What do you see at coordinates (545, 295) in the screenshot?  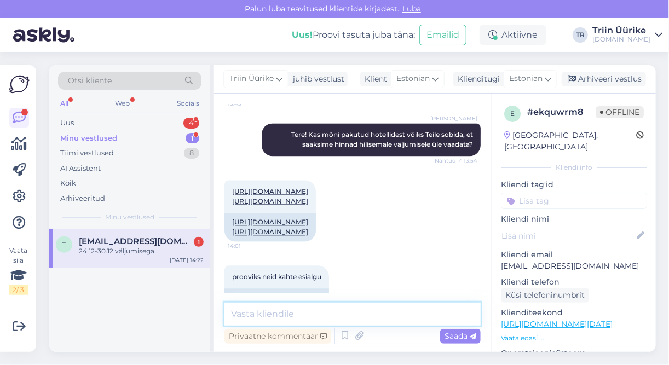 I see `div: Küsi telefoninumbrit` at bounding box center [545, 295].